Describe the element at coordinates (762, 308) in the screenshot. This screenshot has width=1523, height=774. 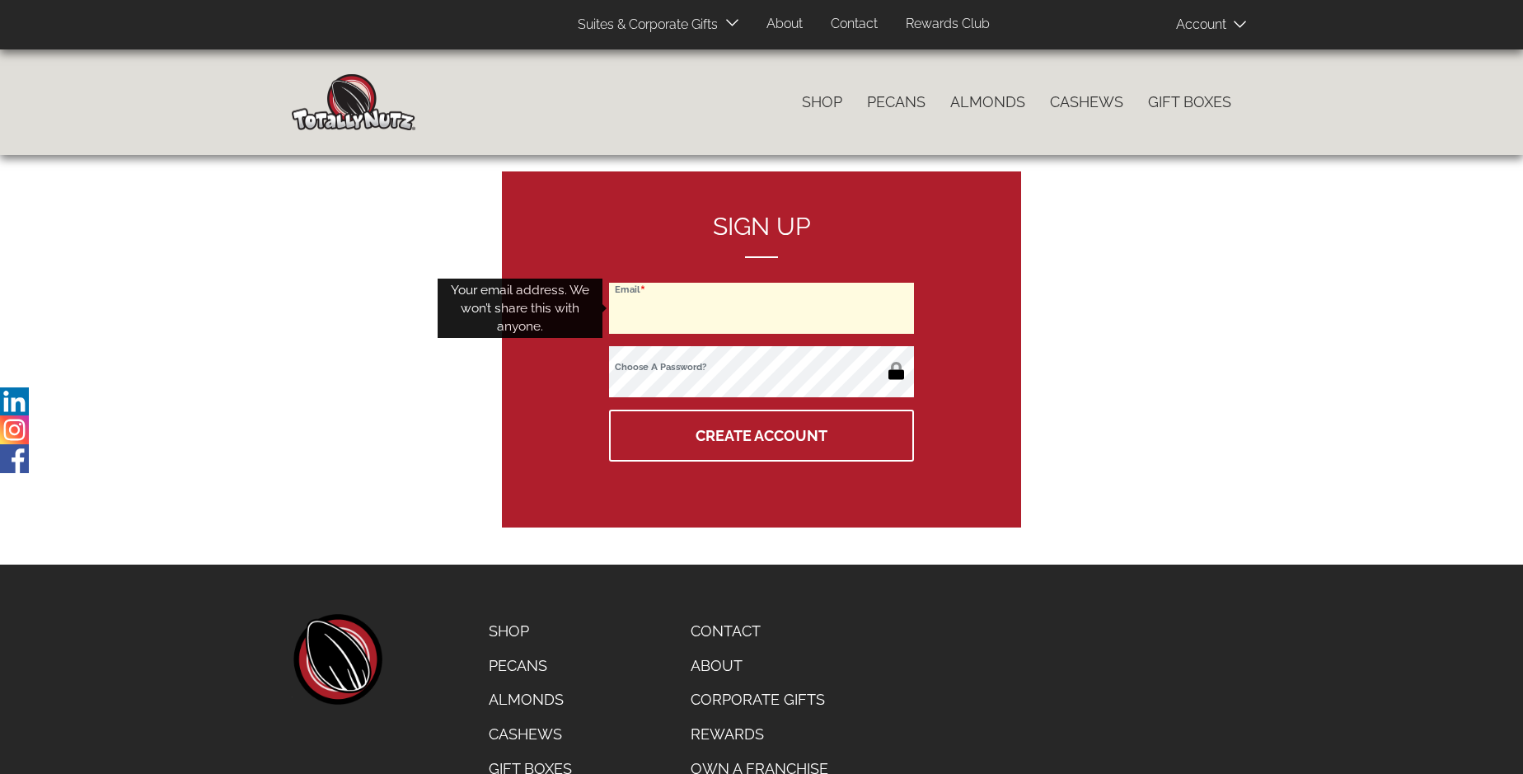
I see `input: Email` at that location.